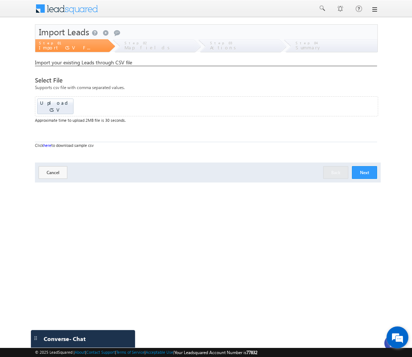  Describe the element at coordinates (55, 106) in the screenshot. I see `span: Upload CSV` at that location.